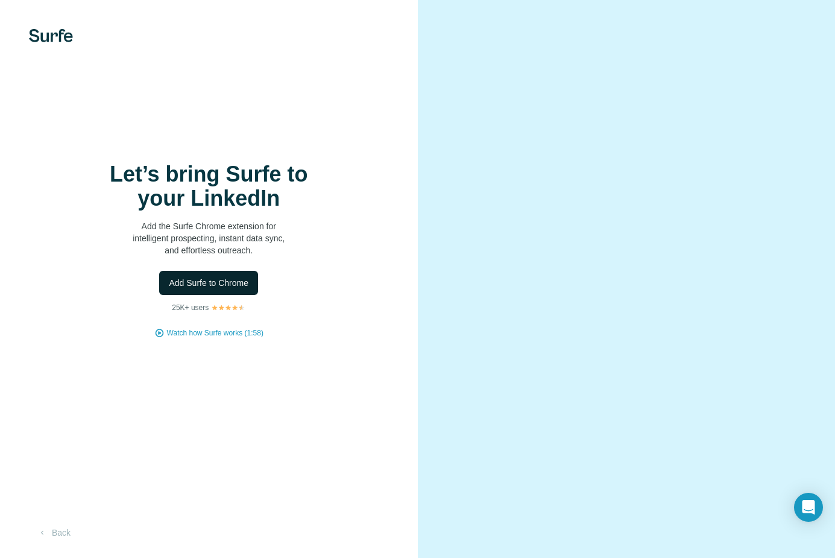 The image size is (835, 558). I want to click on img: Surfe's logo, so click(51, 36).